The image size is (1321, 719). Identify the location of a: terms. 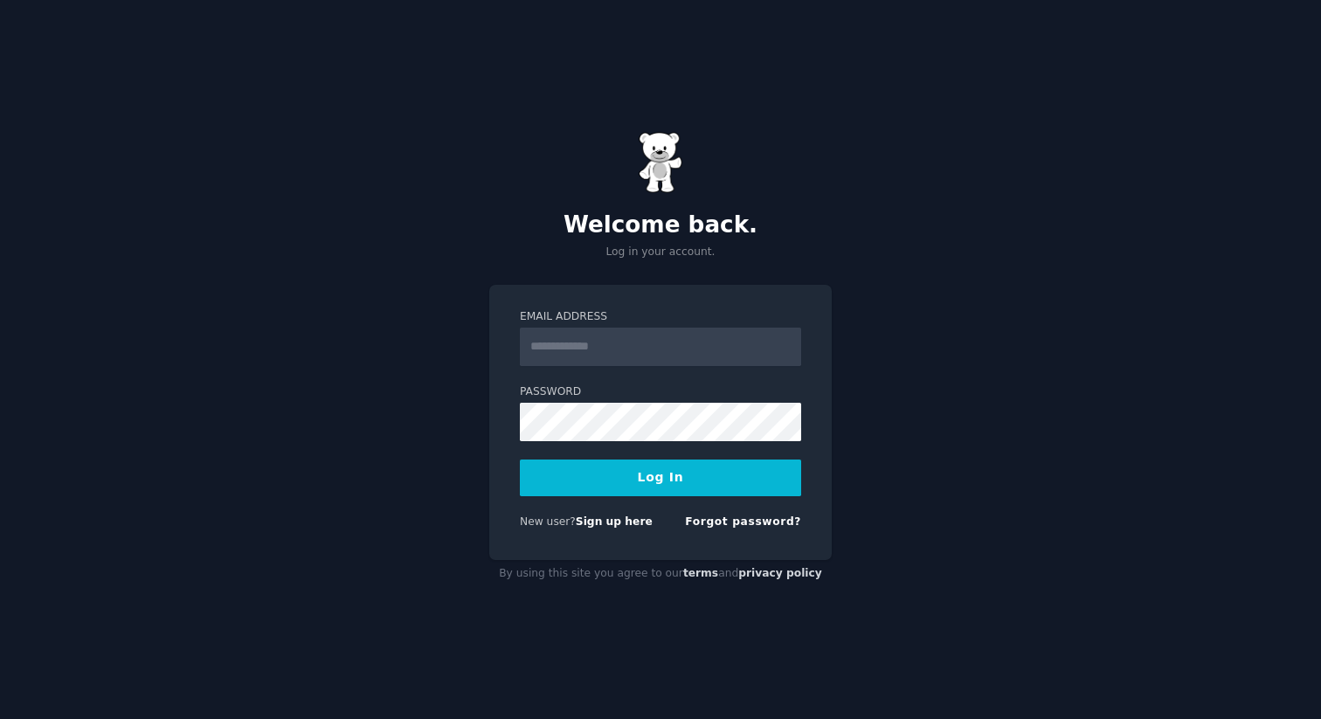
(701, 573).